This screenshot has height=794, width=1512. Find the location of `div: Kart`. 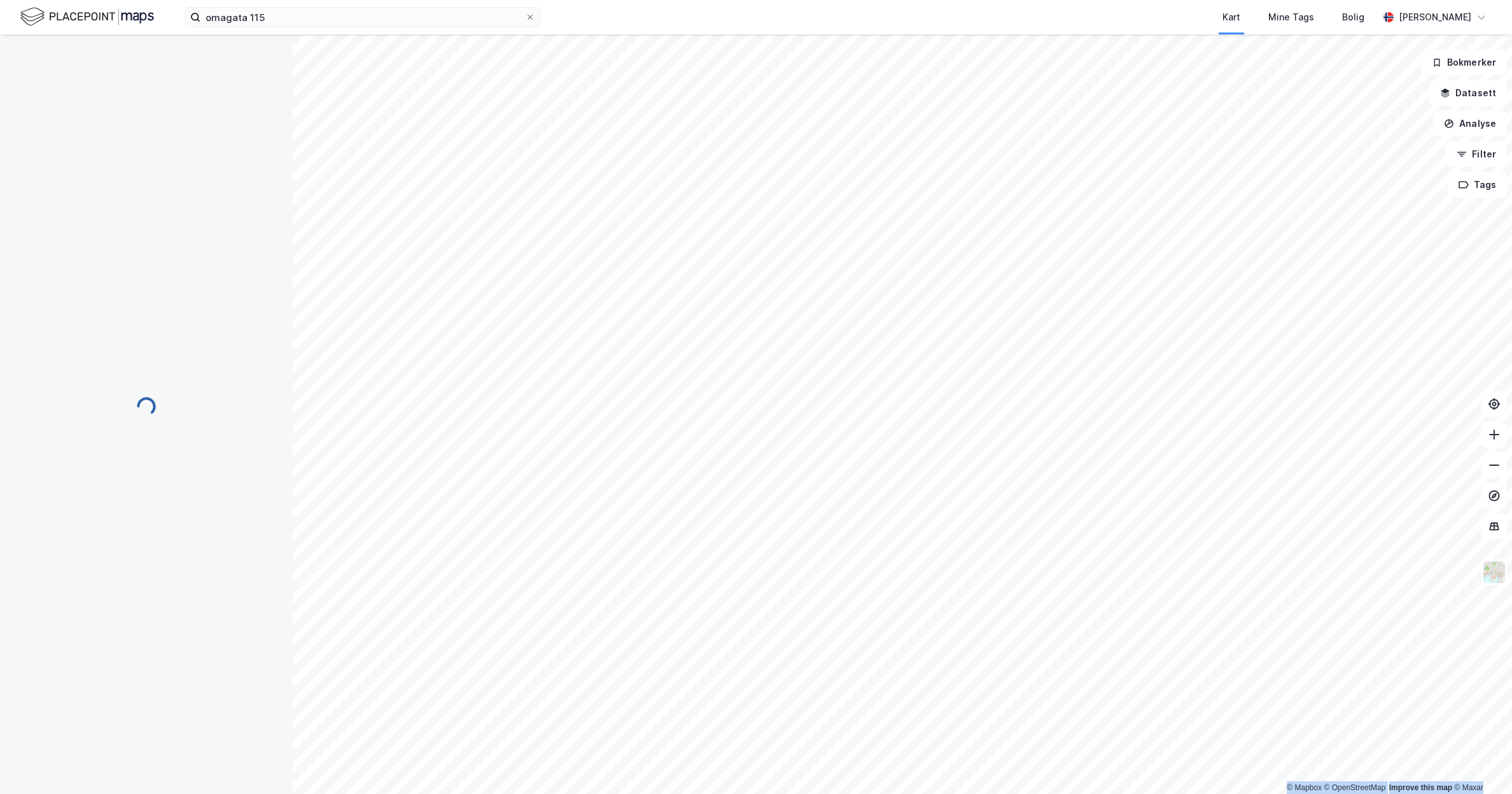

div: Kart is located at coordinates (1231, 18).